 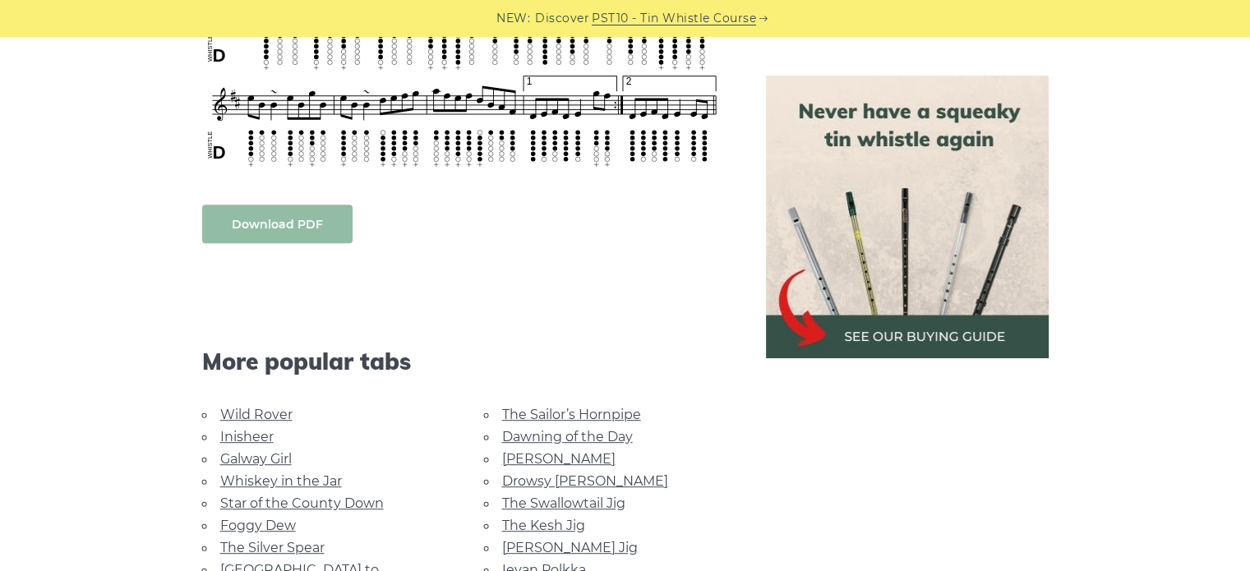 What do you see at coordinates (302, 503) in the screenshot?
I see `a: Star of the County Down` at bounding box center [302, 503].